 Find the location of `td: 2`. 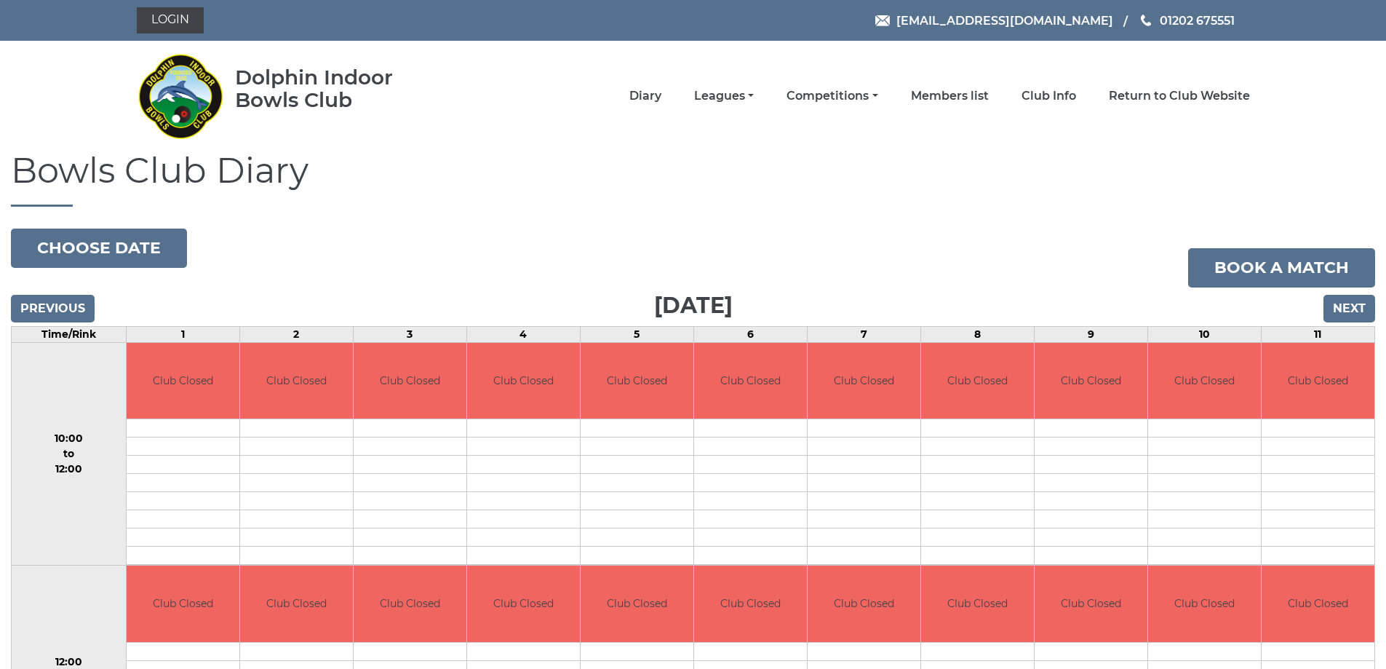

td: 2 is located at coordinates (296, 334).